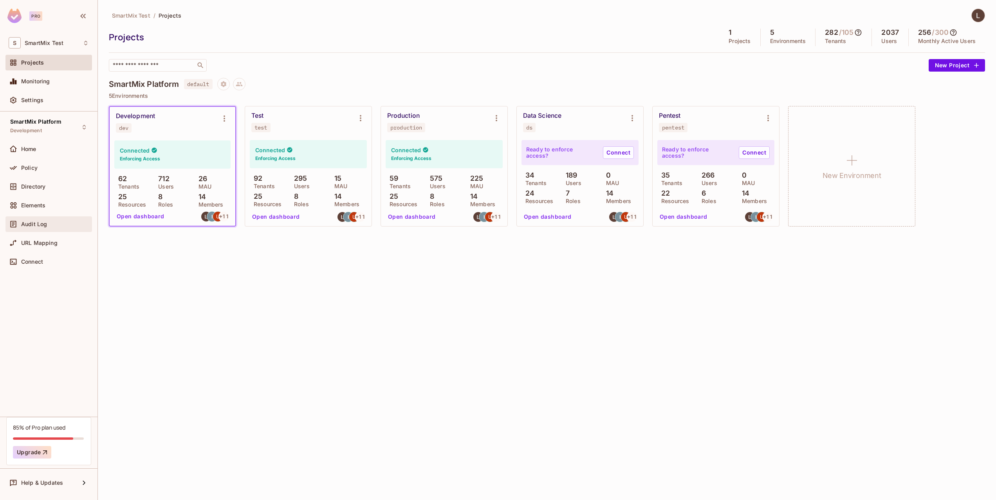 The width and height of the screenshot is (996, 500). I want to click on p: 575, so click(434, 178).